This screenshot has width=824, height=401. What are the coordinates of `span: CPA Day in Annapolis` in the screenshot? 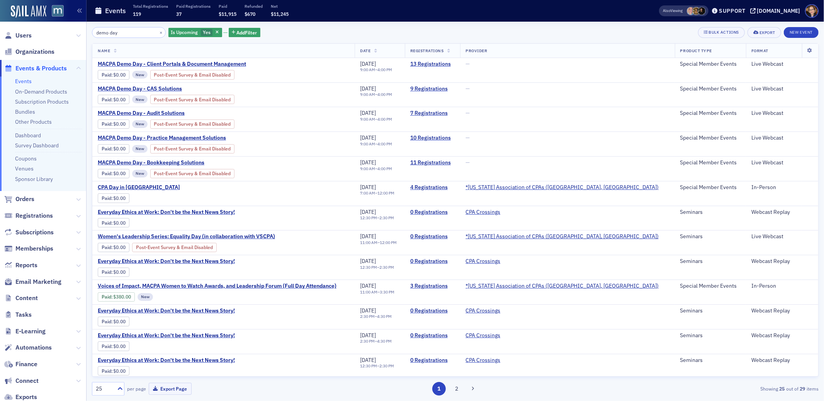 It's located at (163, 187).